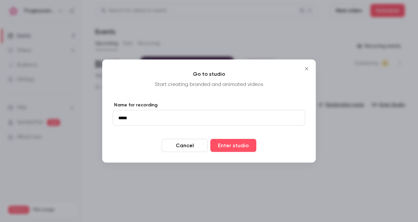 The width and height of the screenshot is (418, 222). I want to click on p: Start creating branded and animated videos, so click(209, 84).